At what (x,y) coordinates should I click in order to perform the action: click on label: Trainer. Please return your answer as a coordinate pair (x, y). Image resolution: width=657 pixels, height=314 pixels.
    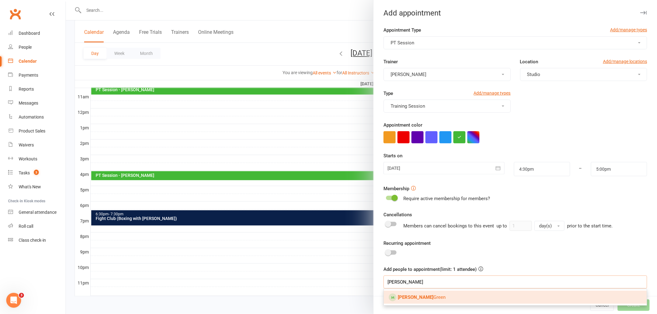
    Looking at the image, I should click on (391, 62).